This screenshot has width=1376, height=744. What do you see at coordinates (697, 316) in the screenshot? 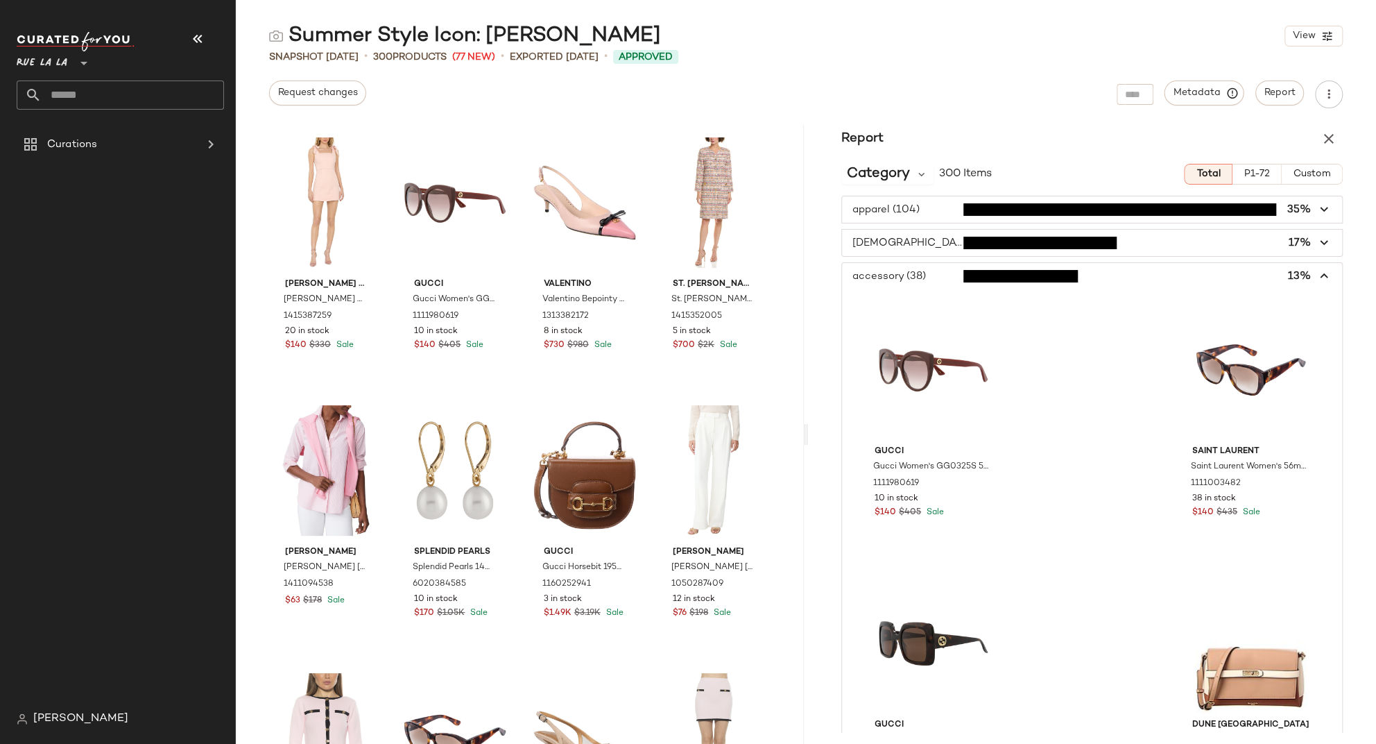
I see `span: 1415352005` at bounding box center [697, 316].